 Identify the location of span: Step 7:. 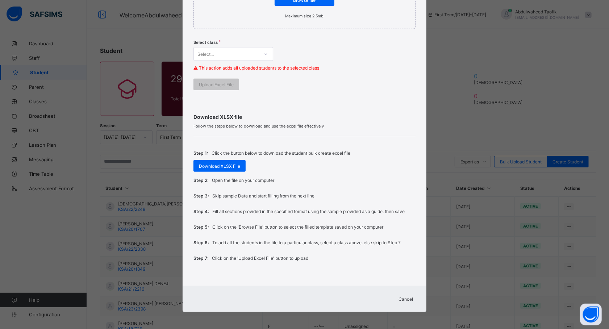
(201, 258).